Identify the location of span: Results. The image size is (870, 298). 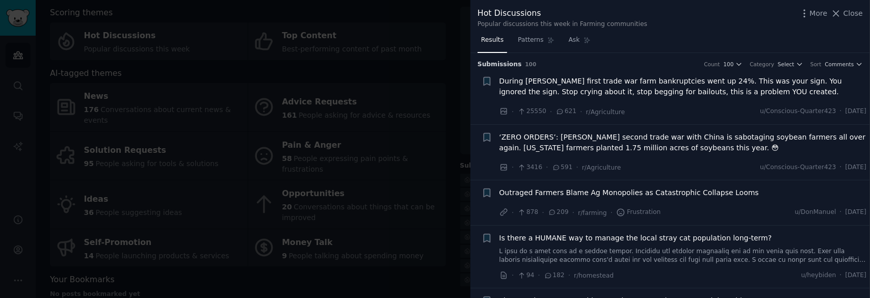
(492, 40).